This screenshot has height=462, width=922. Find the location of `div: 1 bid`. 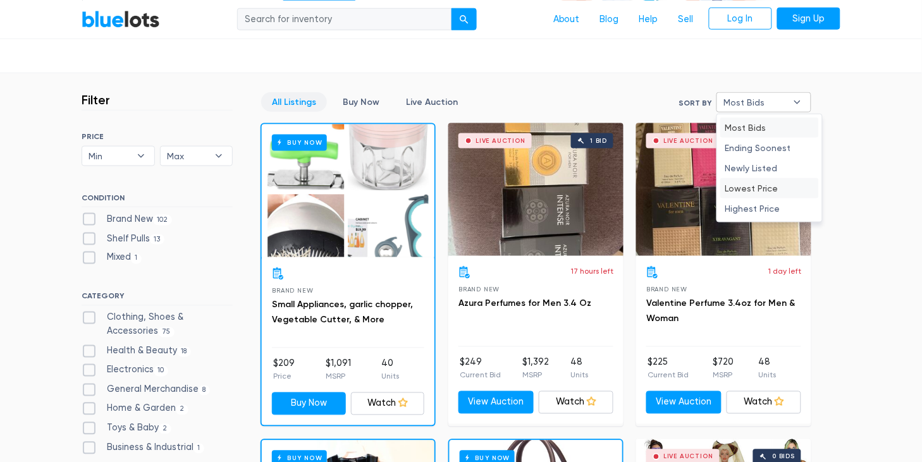

div: 1 bid is located at coordinates (598, 141).